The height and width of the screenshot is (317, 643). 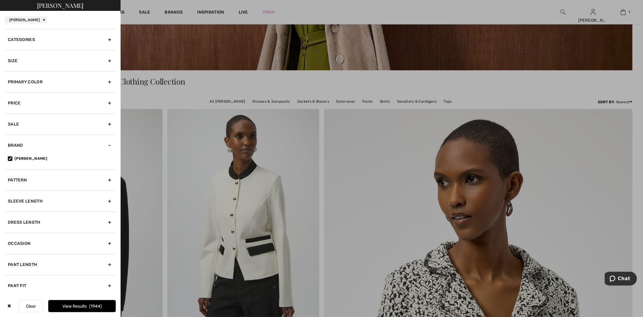 What do you see at coordinates (60, 124) in the screenshot?
I see `div: Sale` at bounding box center [60, 124].